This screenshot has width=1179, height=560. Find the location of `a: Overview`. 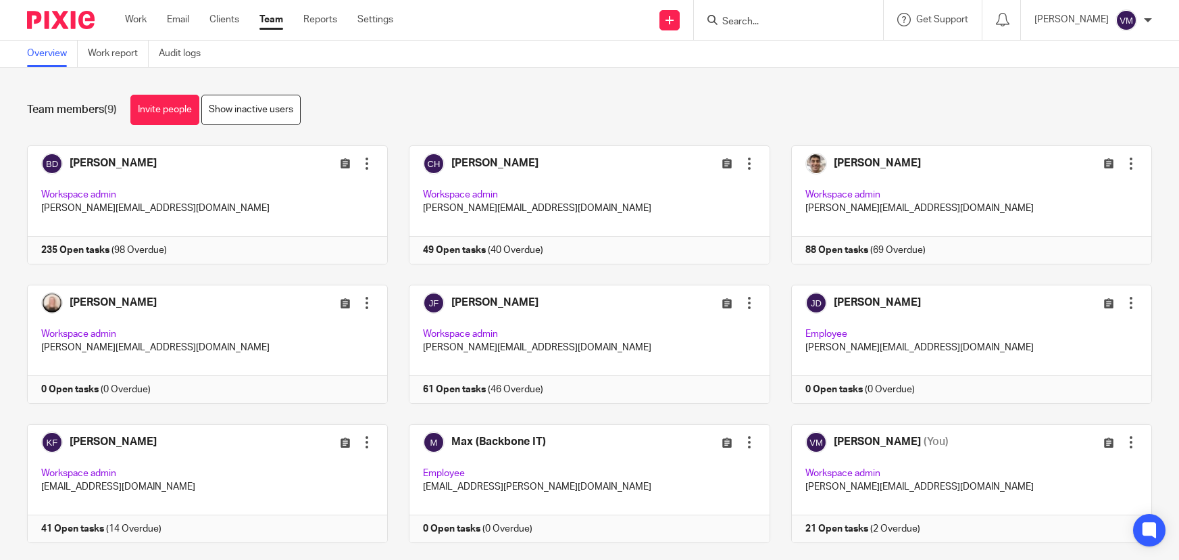

a: Overview is located at coordinates (52, 53).